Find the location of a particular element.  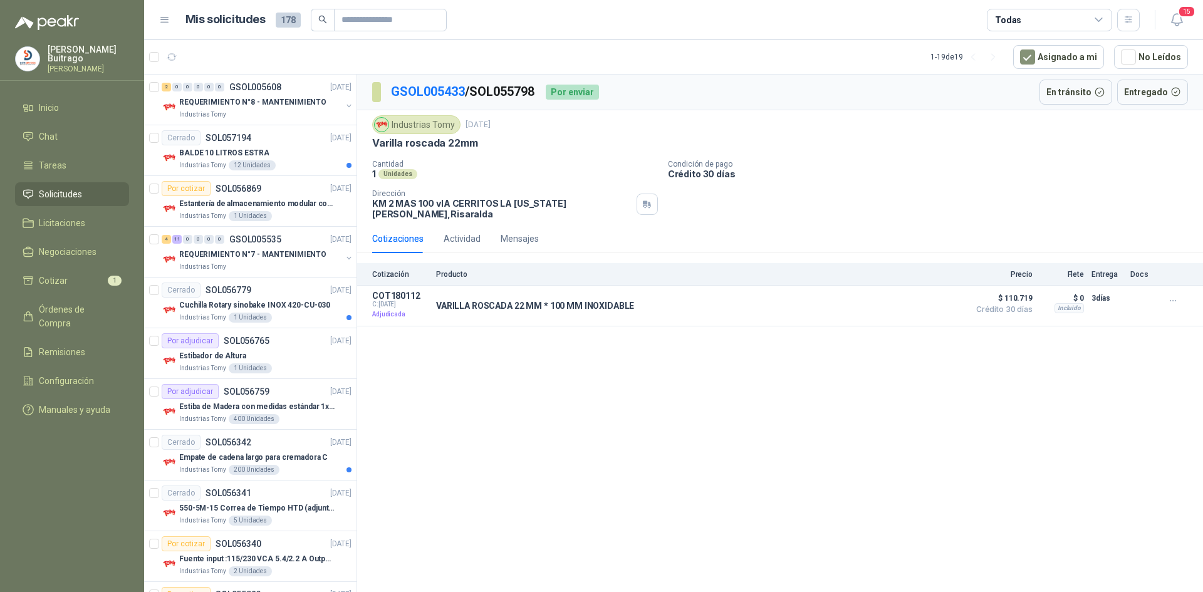

p: 1 is located at coordinates (374, 174).